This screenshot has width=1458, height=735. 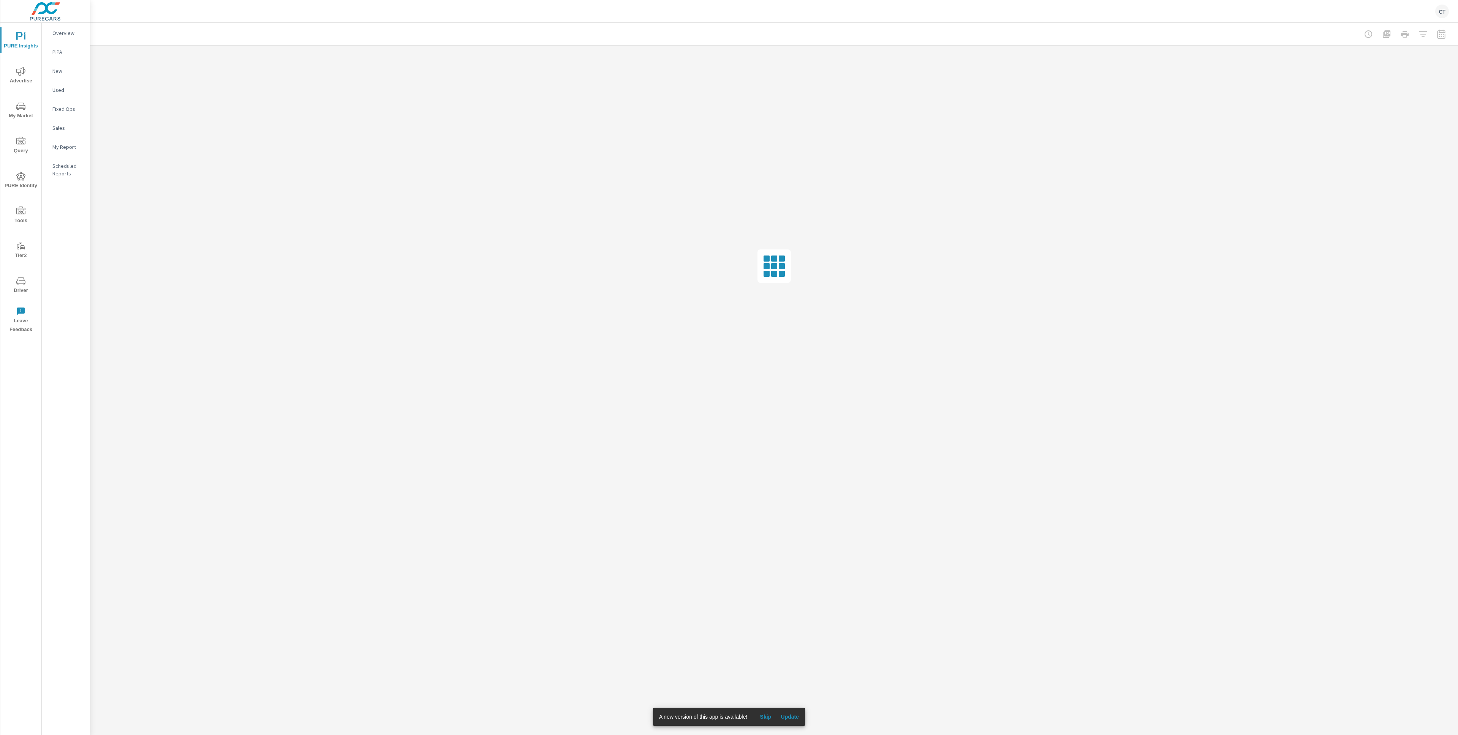 I want to click on span: Leave Feedback, so click(x=21, y=320).